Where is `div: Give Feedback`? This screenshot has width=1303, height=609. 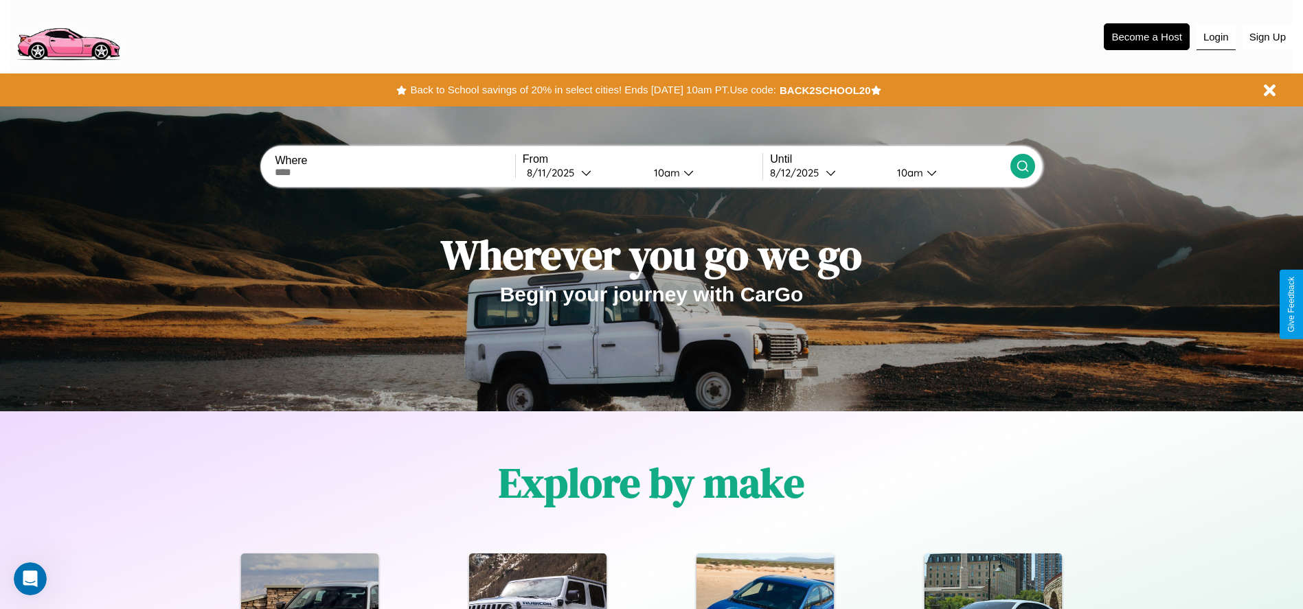
div: Give Feedback is located at coordinates (1291, 304).